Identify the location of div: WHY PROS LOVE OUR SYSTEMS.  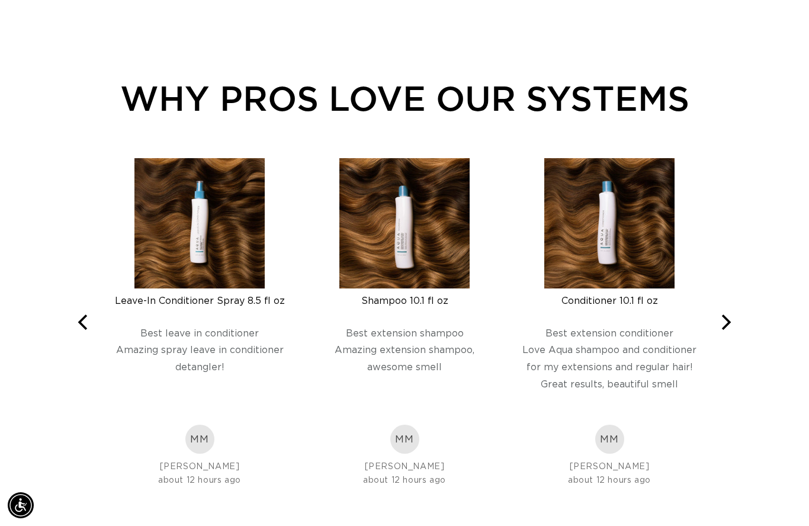
(404, 98).